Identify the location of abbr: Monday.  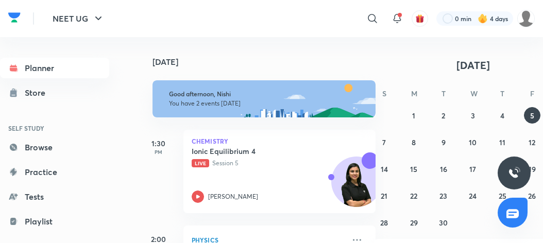
(414, 93).